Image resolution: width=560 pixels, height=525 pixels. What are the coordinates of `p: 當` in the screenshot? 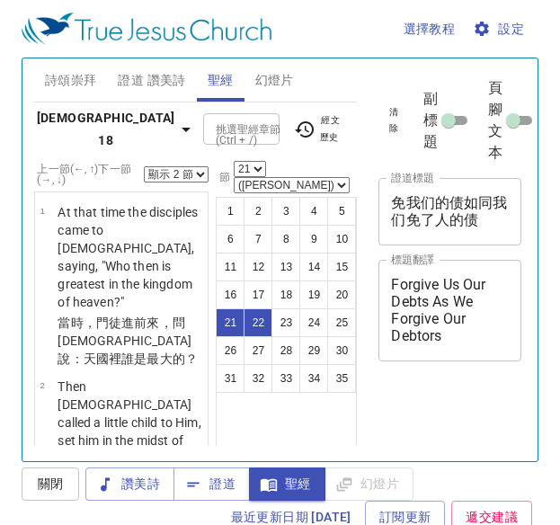 It's located at (129, 341).